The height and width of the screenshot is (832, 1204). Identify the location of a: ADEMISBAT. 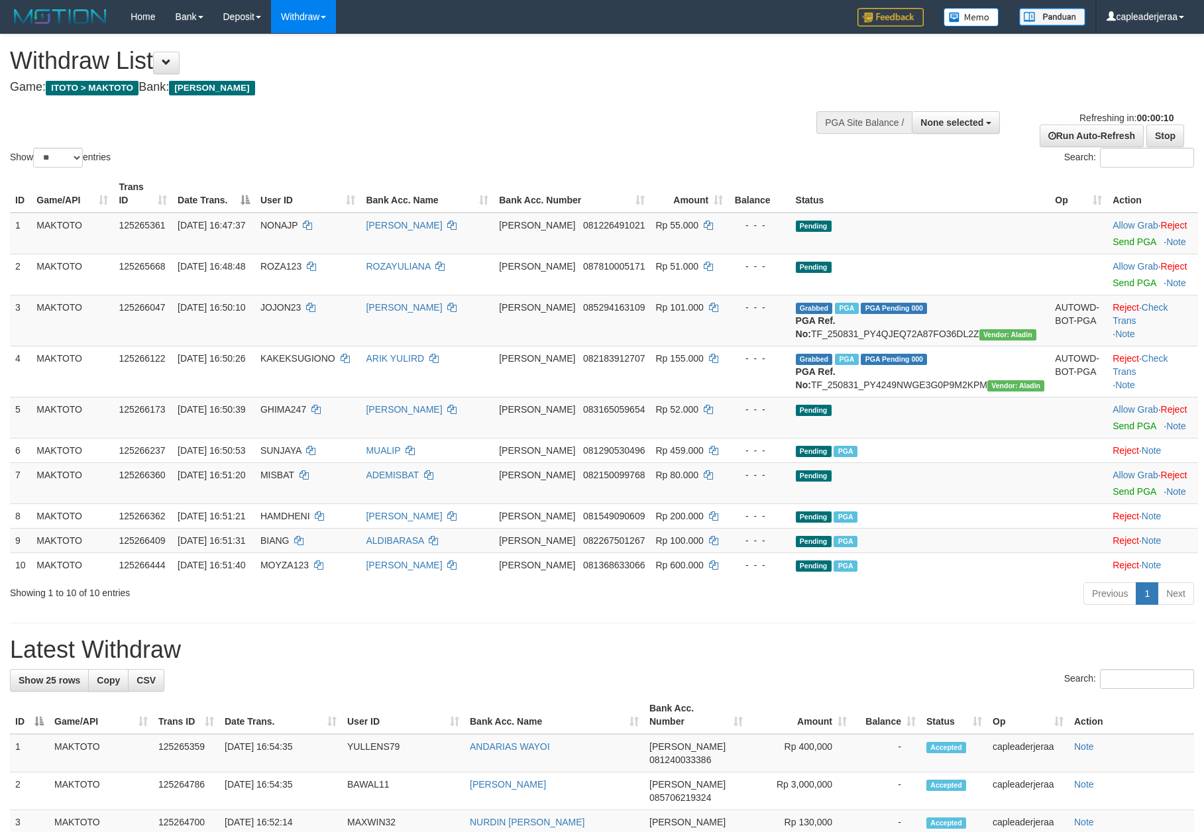
(392, 475).